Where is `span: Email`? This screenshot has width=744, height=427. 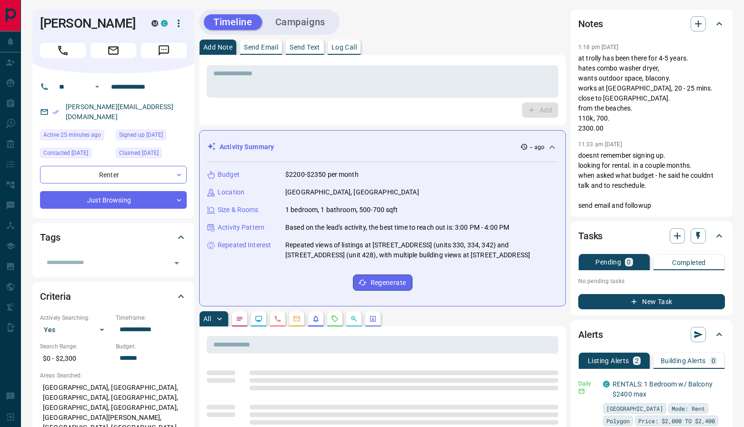
span: Email is located at coordinates (113, 50).